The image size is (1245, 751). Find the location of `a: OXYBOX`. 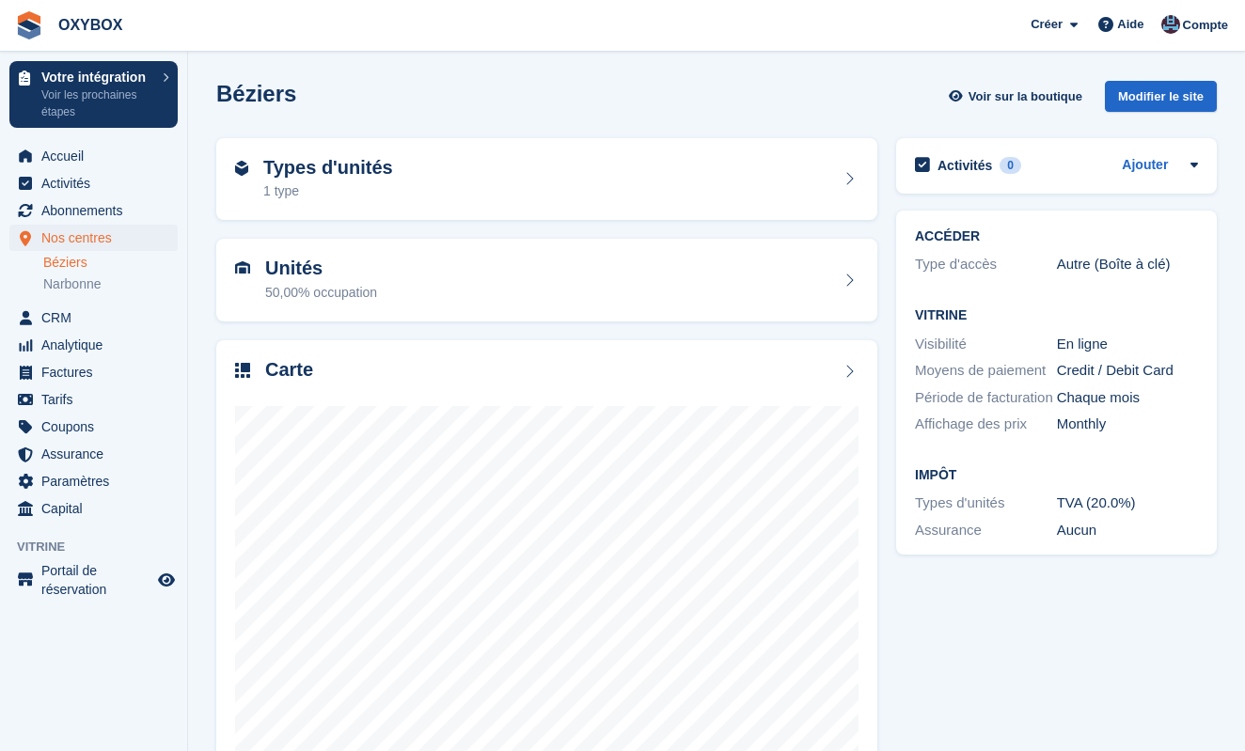

a: OXYBOX is located at coordinates (90, 24).